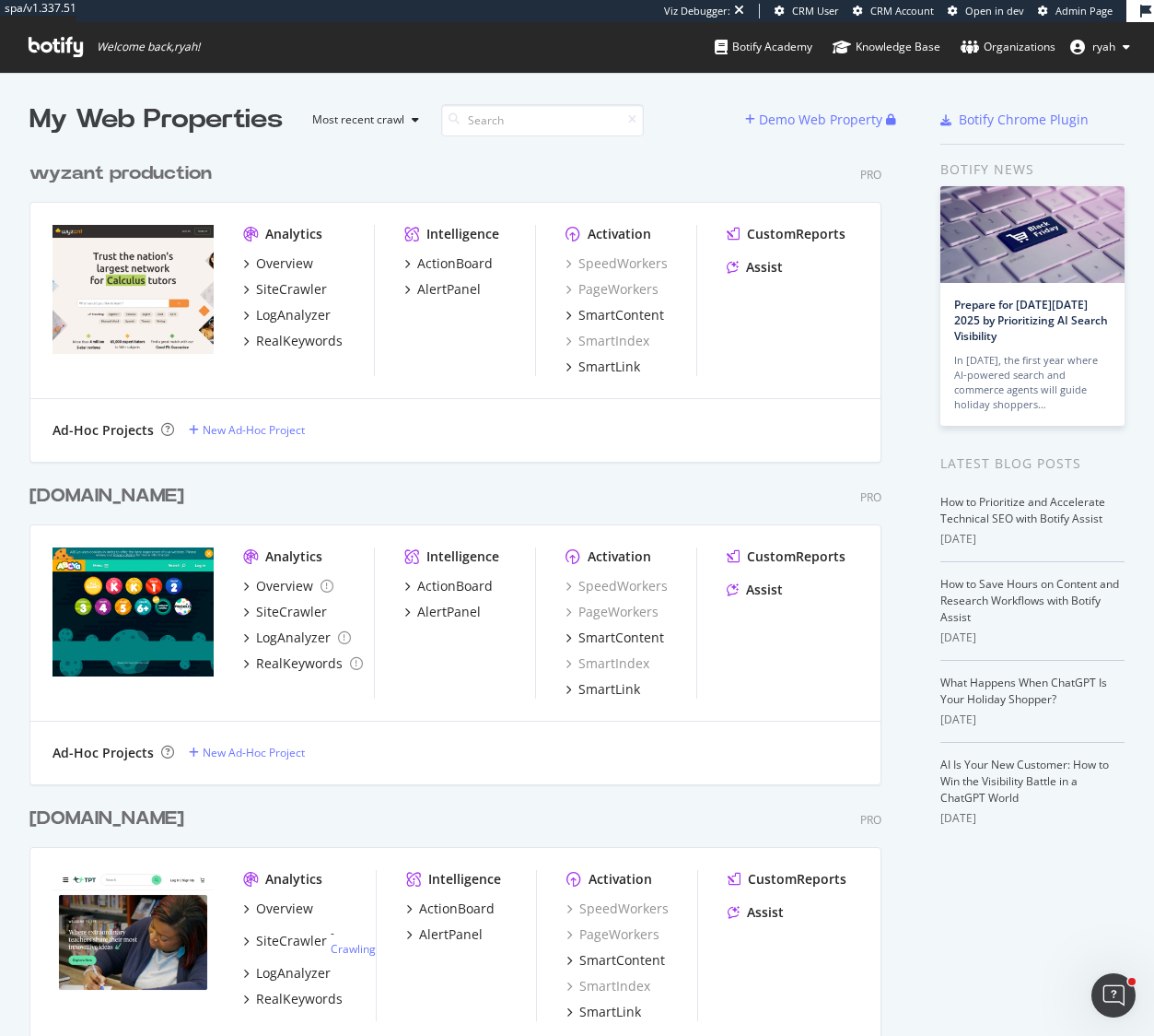 The height and width of the screenshot is (1036, 1154). What do you see at coordinates (1084, 10) in the screenshot?
I see `span: Admin Page` at bounding box center [1084, 10].